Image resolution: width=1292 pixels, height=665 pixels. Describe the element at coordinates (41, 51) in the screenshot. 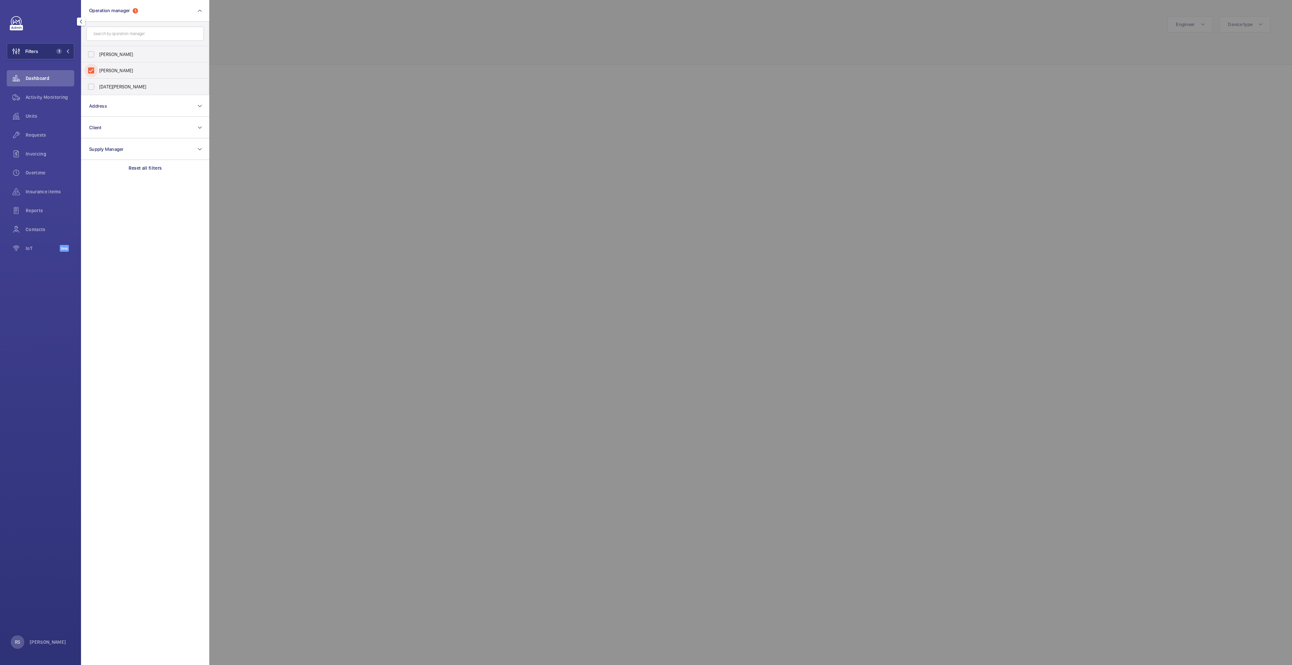

I see `button: Filters1` at that location.